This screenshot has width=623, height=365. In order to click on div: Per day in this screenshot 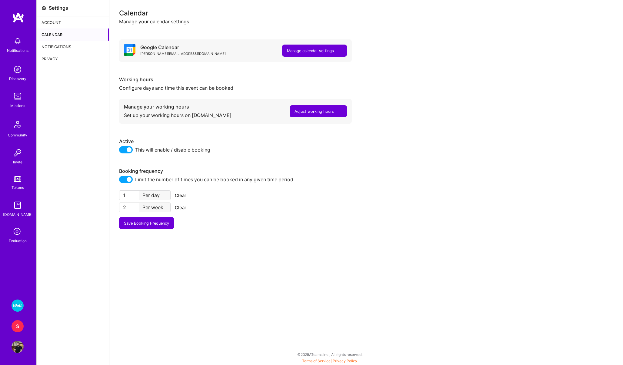, I will do `click(154, 195)`.